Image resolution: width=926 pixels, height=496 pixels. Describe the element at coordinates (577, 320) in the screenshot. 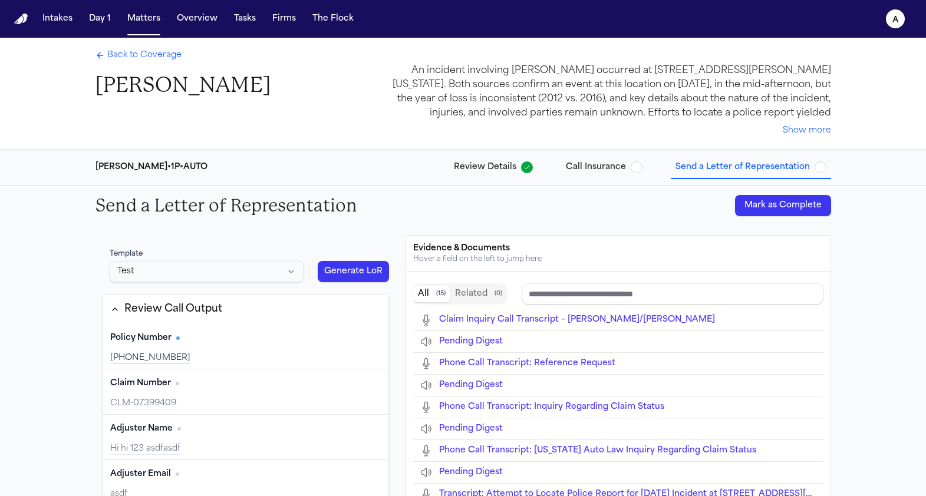

I see `button: Open Claim Inquiry Call Transcript – Dani Underwood/Jill Warner` at that location.